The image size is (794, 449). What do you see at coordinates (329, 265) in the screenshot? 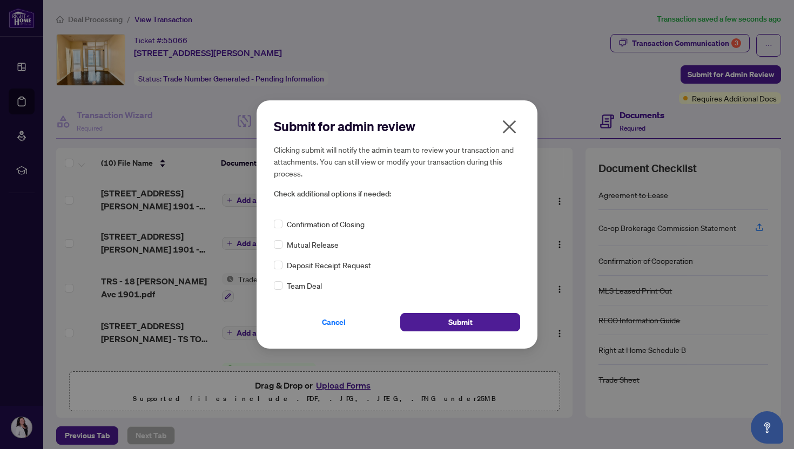
I see `span: Deposit Receipt Request` at bounding box center [329, 265].